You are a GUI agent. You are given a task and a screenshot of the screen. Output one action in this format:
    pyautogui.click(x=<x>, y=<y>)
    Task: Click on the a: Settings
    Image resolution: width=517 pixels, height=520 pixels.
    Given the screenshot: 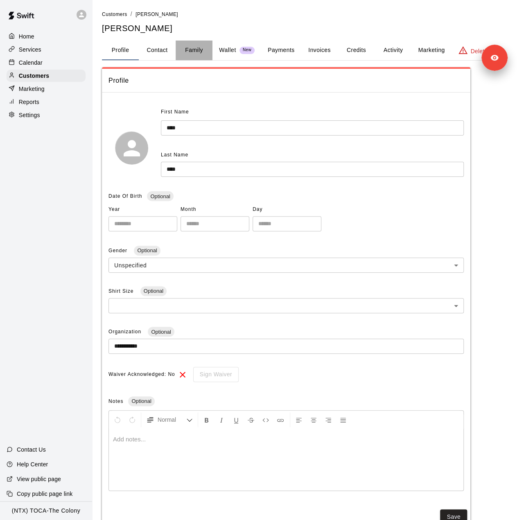 What is the action you would take?
    pyautogui.click(x=46, y=115)
    